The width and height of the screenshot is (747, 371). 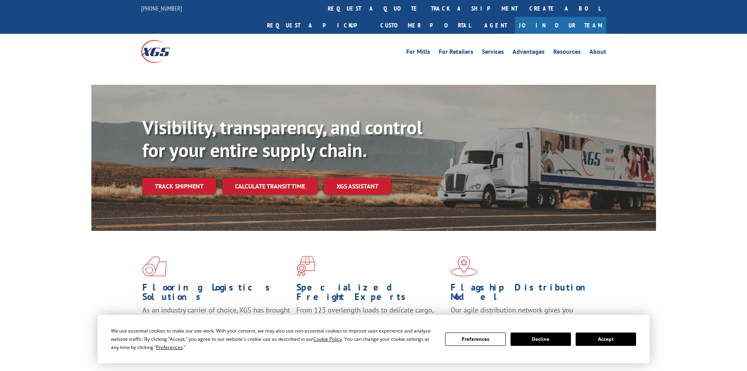 I want to click on a: Customer Portal, so click(x=426, y=25).